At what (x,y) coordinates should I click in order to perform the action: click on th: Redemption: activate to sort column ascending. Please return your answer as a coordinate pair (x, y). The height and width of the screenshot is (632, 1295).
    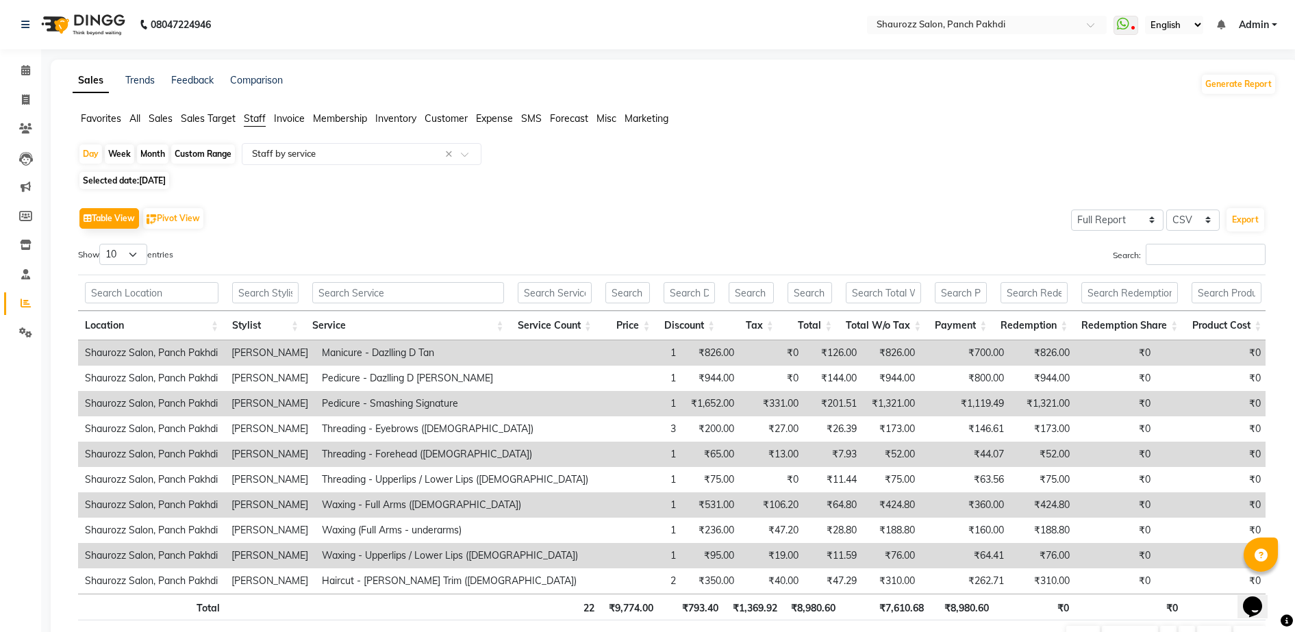
    Looking at the image, I should click on (1034, 325).